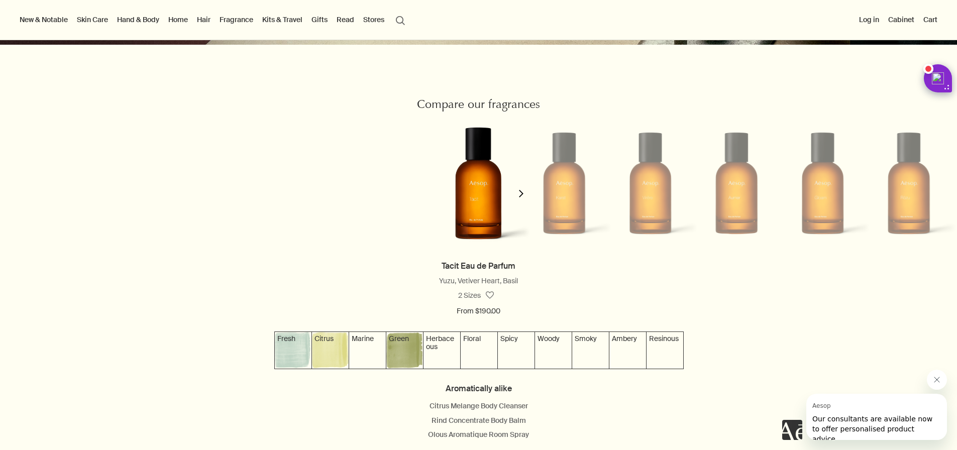  Describe the element at coordinates (319, 20) in the screenshot. I see `a: Gifts` at that location.